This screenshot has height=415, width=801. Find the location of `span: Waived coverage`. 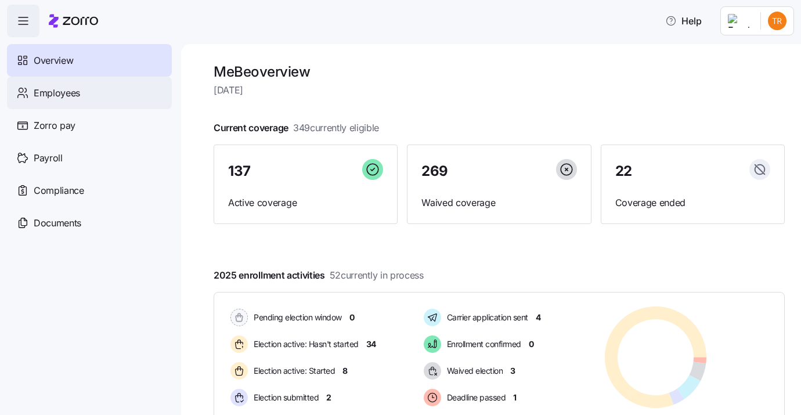

span: Waived coverage is located at coordinates (499, 203).